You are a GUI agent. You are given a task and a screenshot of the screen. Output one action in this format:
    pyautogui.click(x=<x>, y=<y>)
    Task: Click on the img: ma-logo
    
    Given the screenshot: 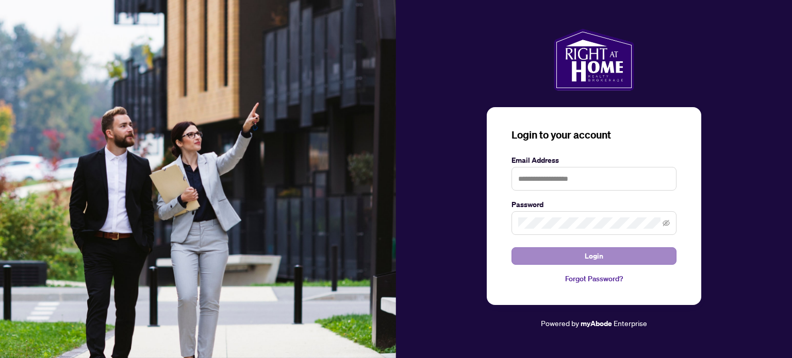 What is the action you would take?
    pyautogui.click(x=593, y=60)
    